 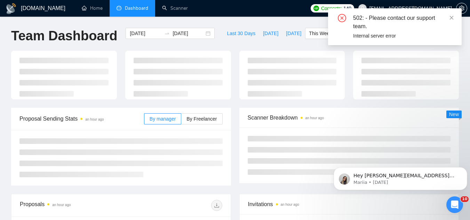 I want to click on span: to, so click(x=167, y=33).